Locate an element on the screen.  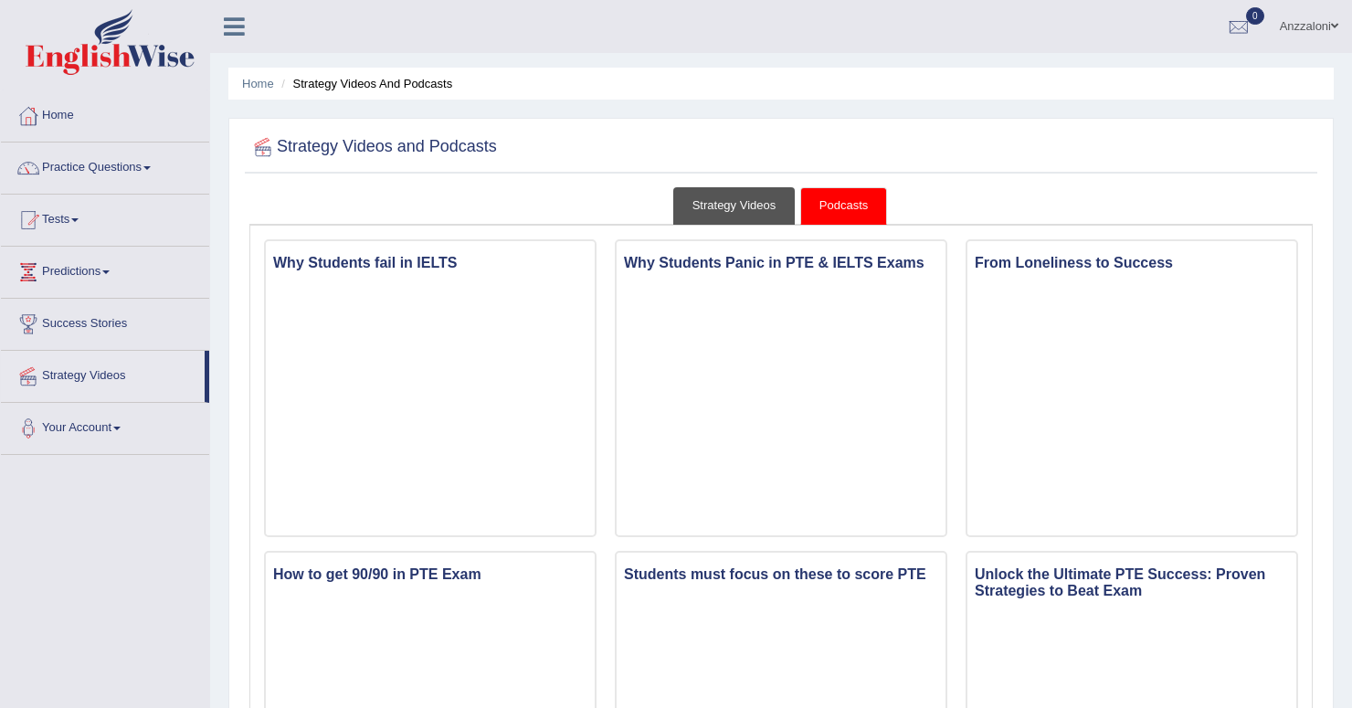
span: 0 is located at coordinates (1255, 16).